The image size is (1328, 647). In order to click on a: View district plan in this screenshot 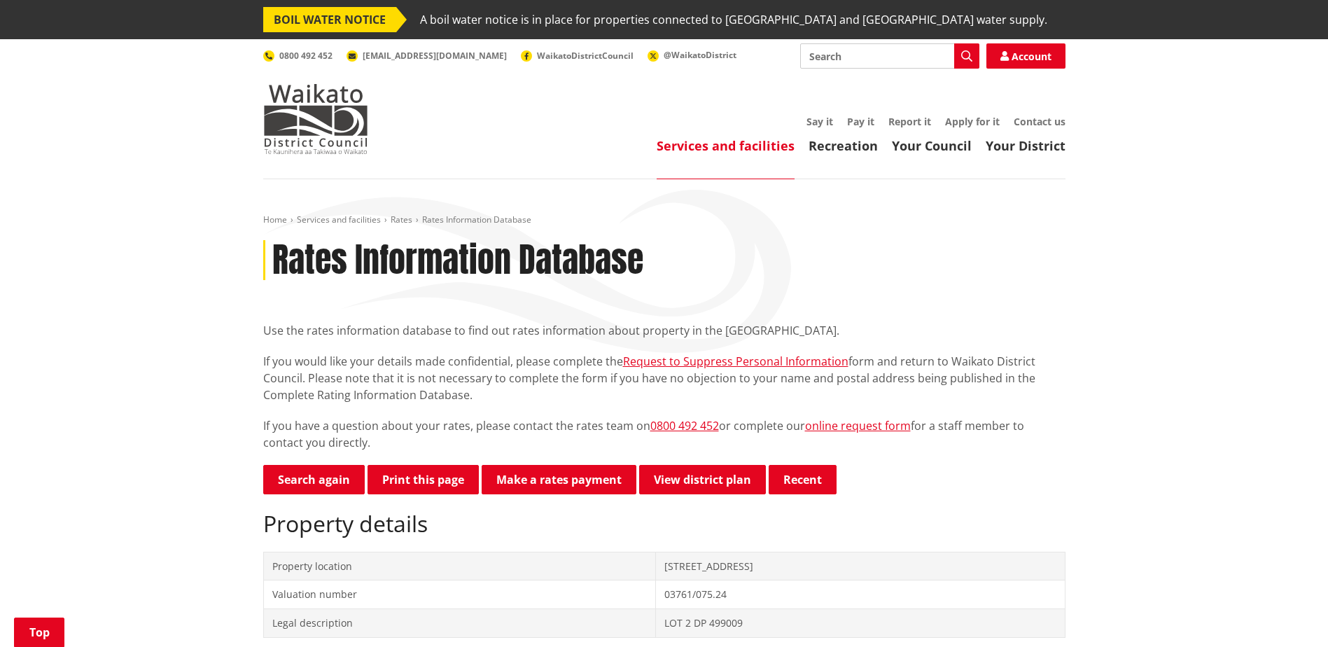, I will do `click(702, 480)`.